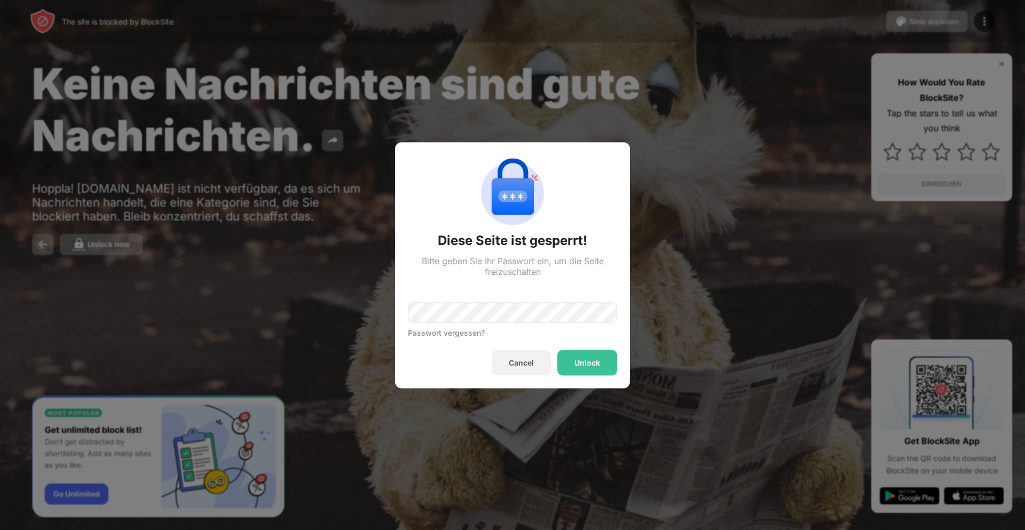 This screenshot has height=530, width=1025. What do you see at coordinates (446, 332) in the screenshot?
I see `div: Passwort vergessen?` at bounding box center [446, 332].